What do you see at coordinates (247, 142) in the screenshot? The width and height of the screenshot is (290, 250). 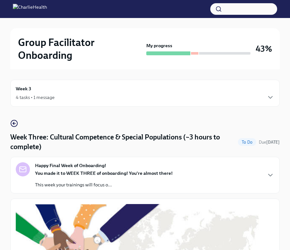 I see `span: To Do` at bounding box center [247, 142].